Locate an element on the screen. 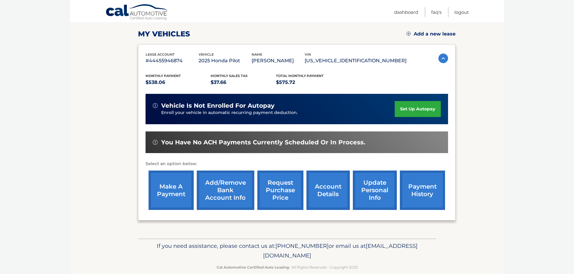 The width and height of the screenshot is (574, 274). a: payment history is located at coordinates (422, 190).